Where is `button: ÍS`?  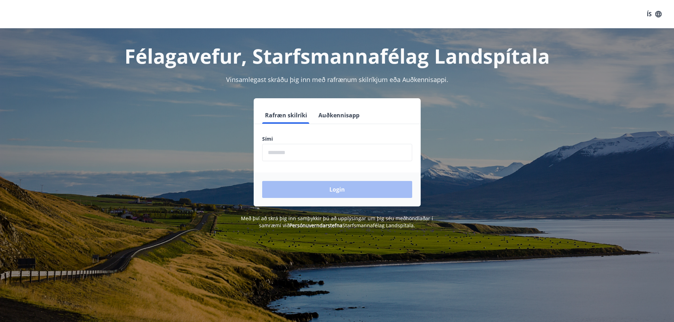 button: ÍS is located at coordinates (654, 14).